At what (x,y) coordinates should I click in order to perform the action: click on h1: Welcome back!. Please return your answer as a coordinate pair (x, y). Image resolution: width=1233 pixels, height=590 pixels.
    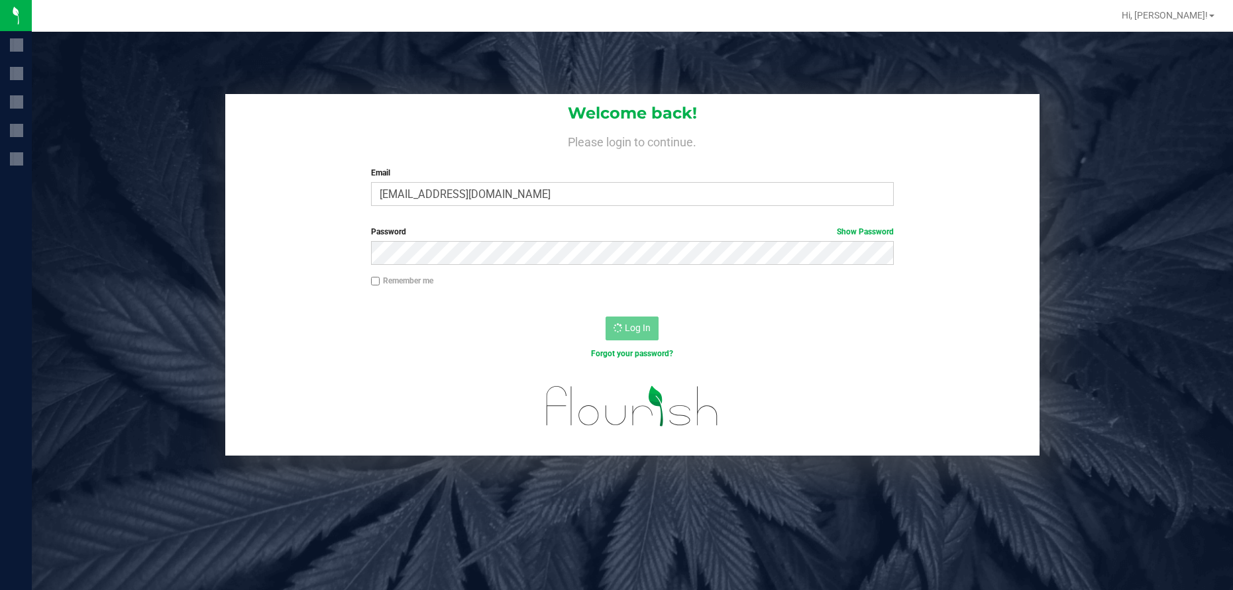
    Looking at the image, I should click on (632, 113).